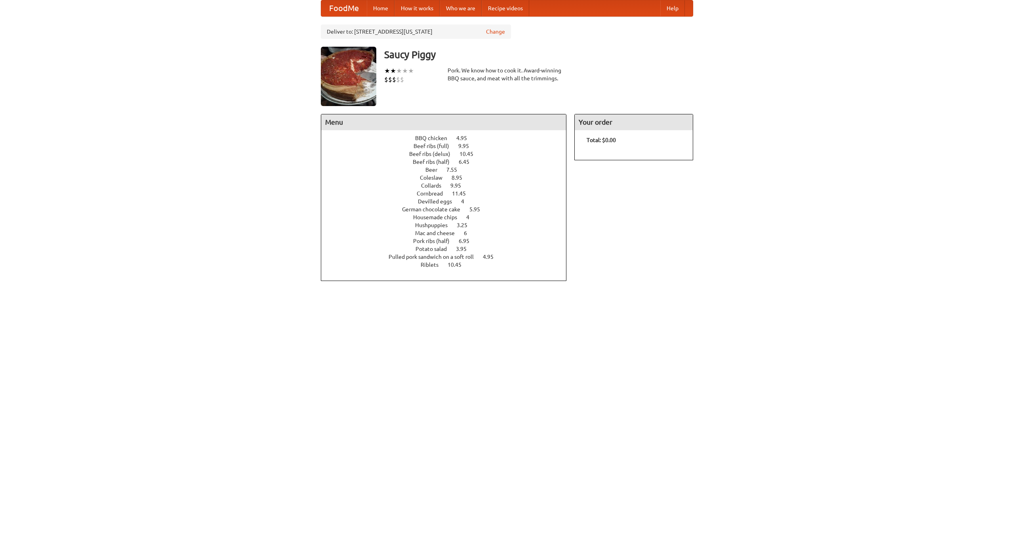 The height and width of the screenshot is (560, 1014). Describe the element at coordinates (435, 257) in the screenshot. I see `span: Pulled pork sandwich on a soft roll` at that location.